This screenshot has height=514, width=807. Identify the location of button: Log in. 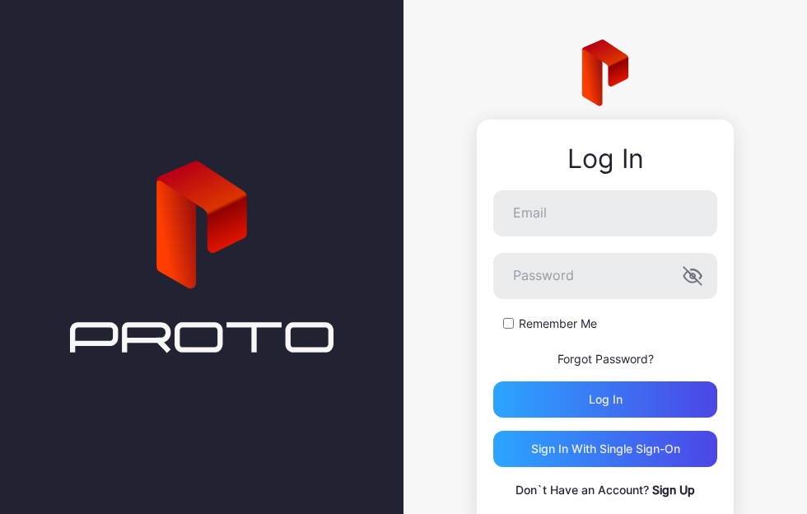
(605, 399).